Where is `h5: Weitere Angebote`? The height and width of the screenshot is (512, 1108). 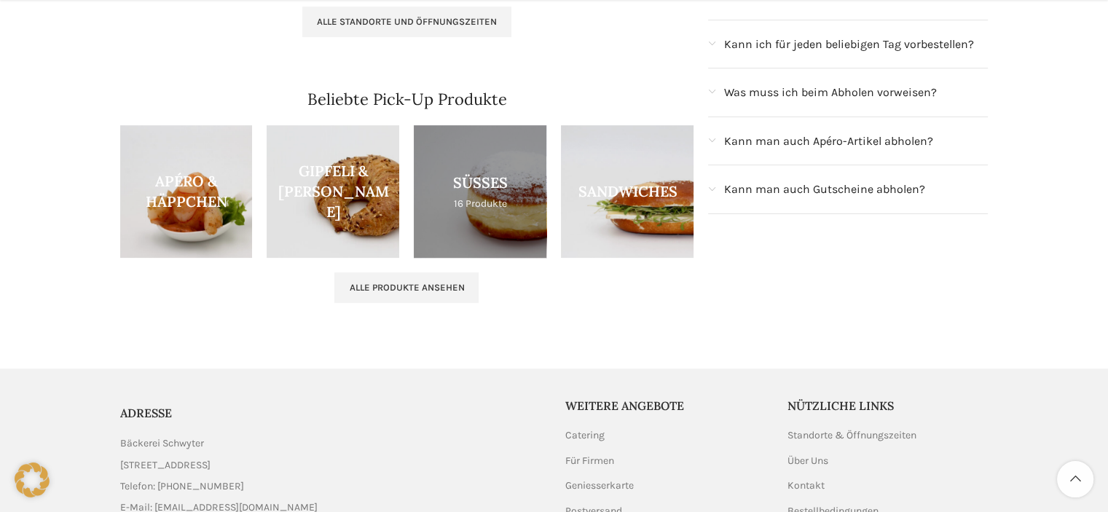
h5: Weitere Angebote is located at coordinates (666, 406).